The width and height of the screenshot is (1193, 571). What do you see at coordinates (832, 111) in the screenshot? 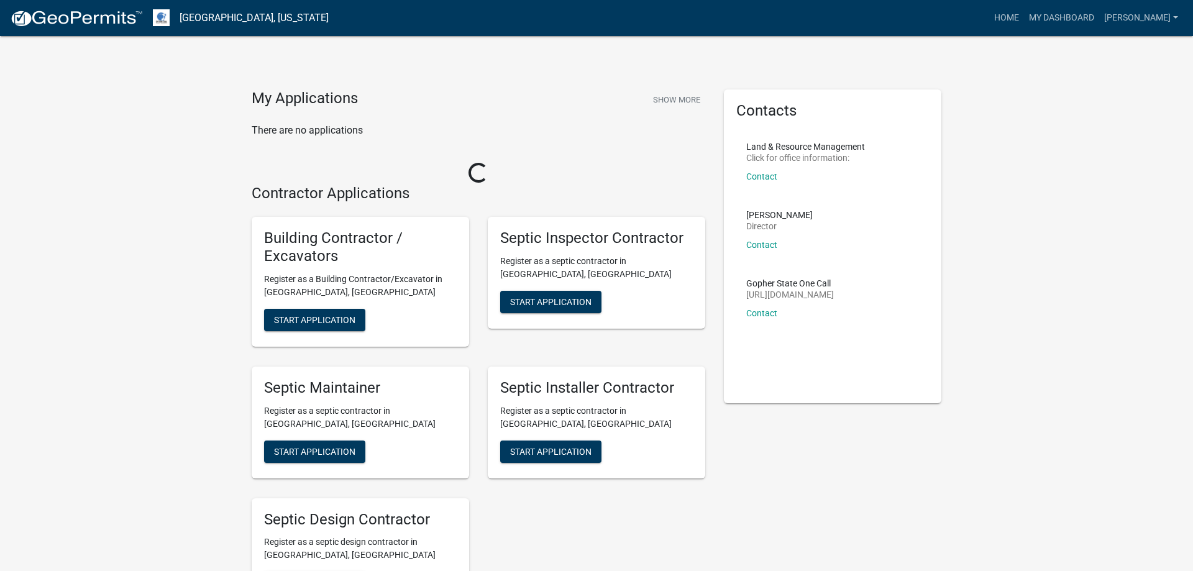
I see `h5: Contacts` at bounding box center [832, 111].